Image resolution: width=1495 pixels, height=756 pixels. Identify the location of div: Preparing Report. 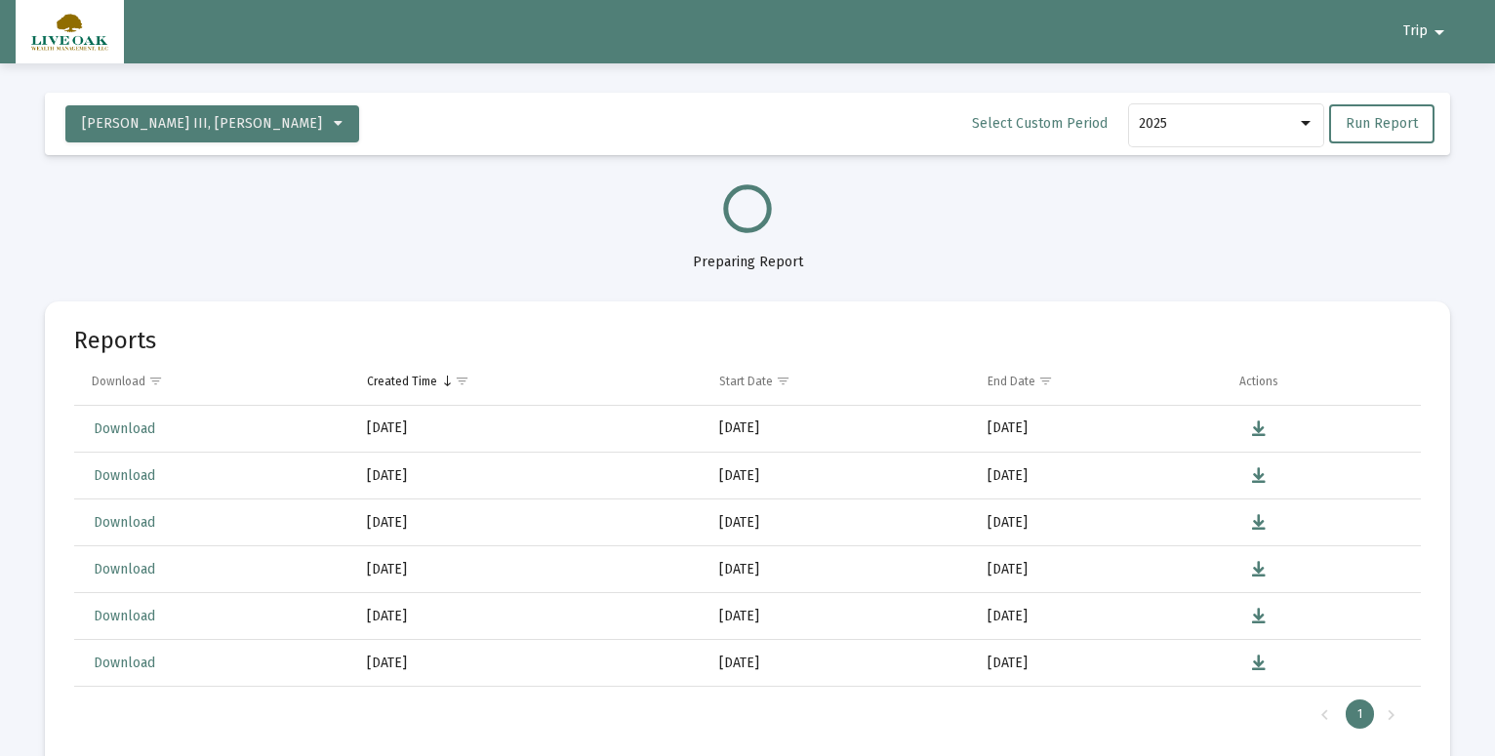
(747, 253).